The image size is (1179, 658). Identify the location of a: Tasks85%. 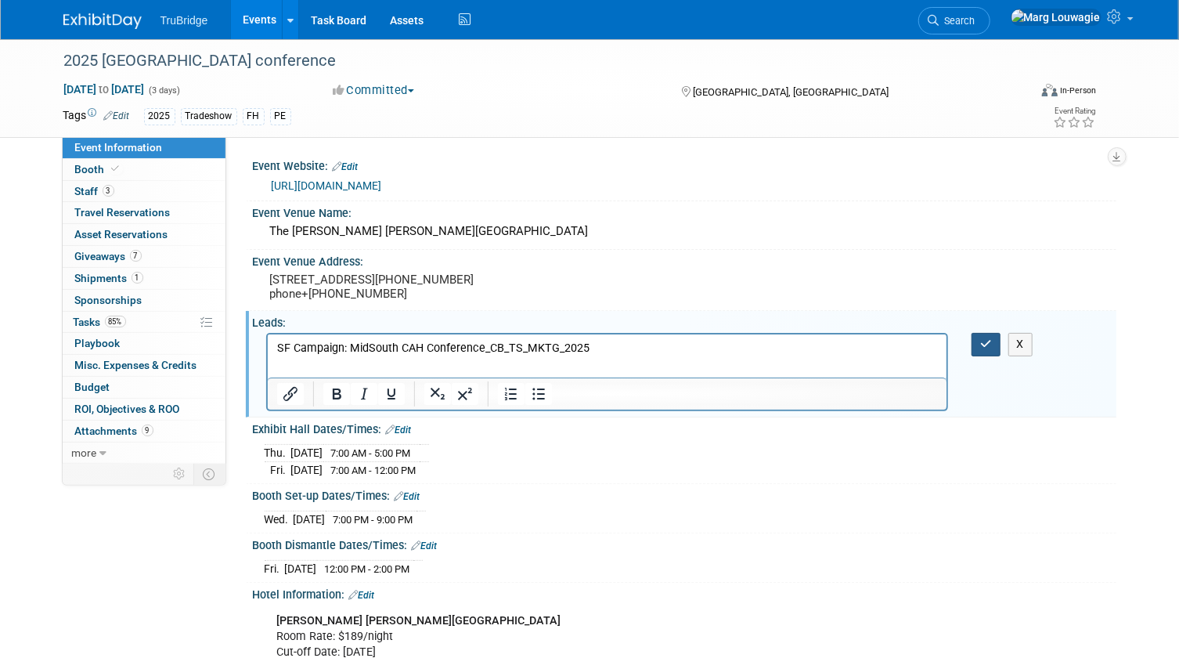
(144, 322).